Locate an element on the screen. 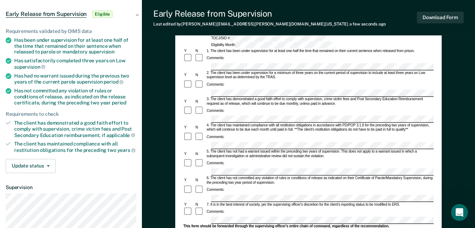 The image size is (475, 228). div: Has been under supervision for at least one half of the time that remained on their sentence when... is located at coordinates (75, 46).